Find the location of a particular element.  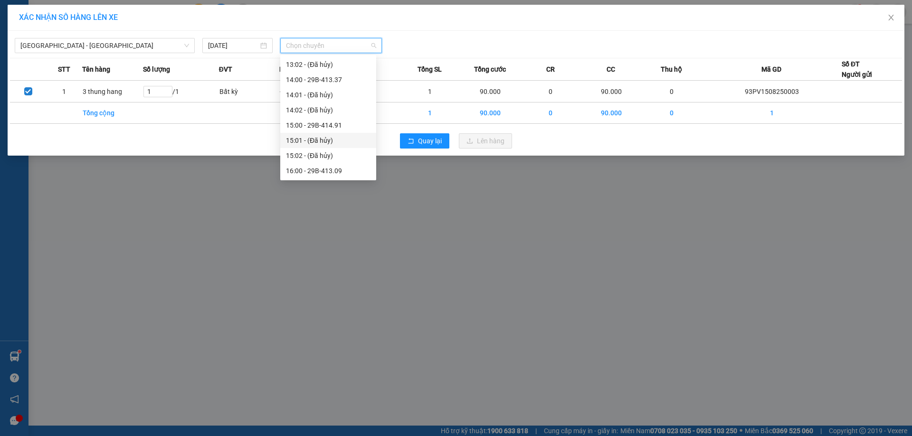

div: 15:00 - 29B-414.91 is located at coordinates (328, 125).